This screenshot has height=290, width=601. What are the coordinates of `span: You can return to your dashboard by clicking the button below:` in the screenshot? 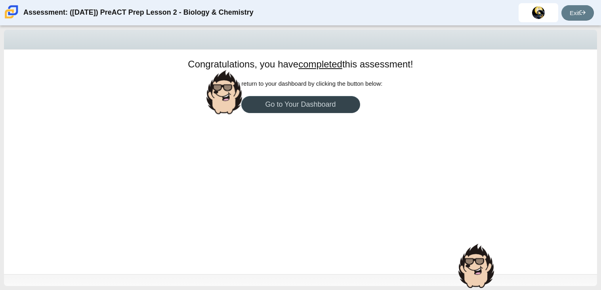 It's located at (301, 83).